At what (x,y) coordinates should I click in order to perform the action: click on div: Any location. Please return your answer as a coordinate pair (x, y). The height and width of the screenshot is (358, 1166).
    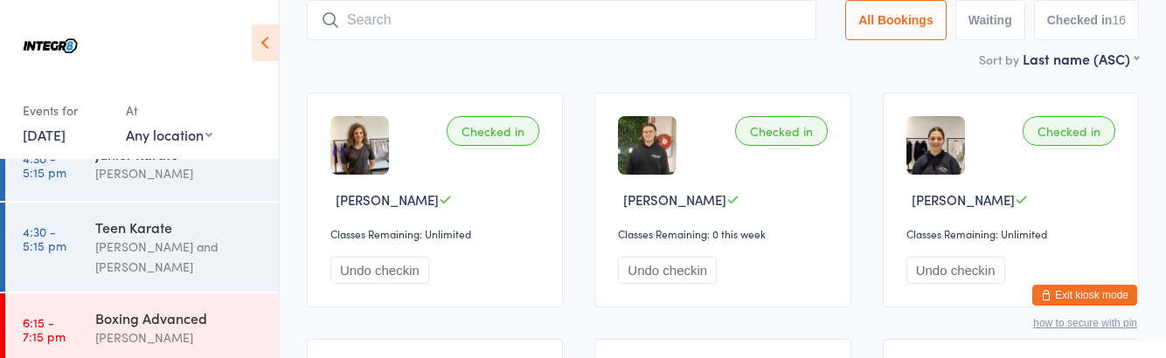
    Looking at the image, I should click on (169, 135).